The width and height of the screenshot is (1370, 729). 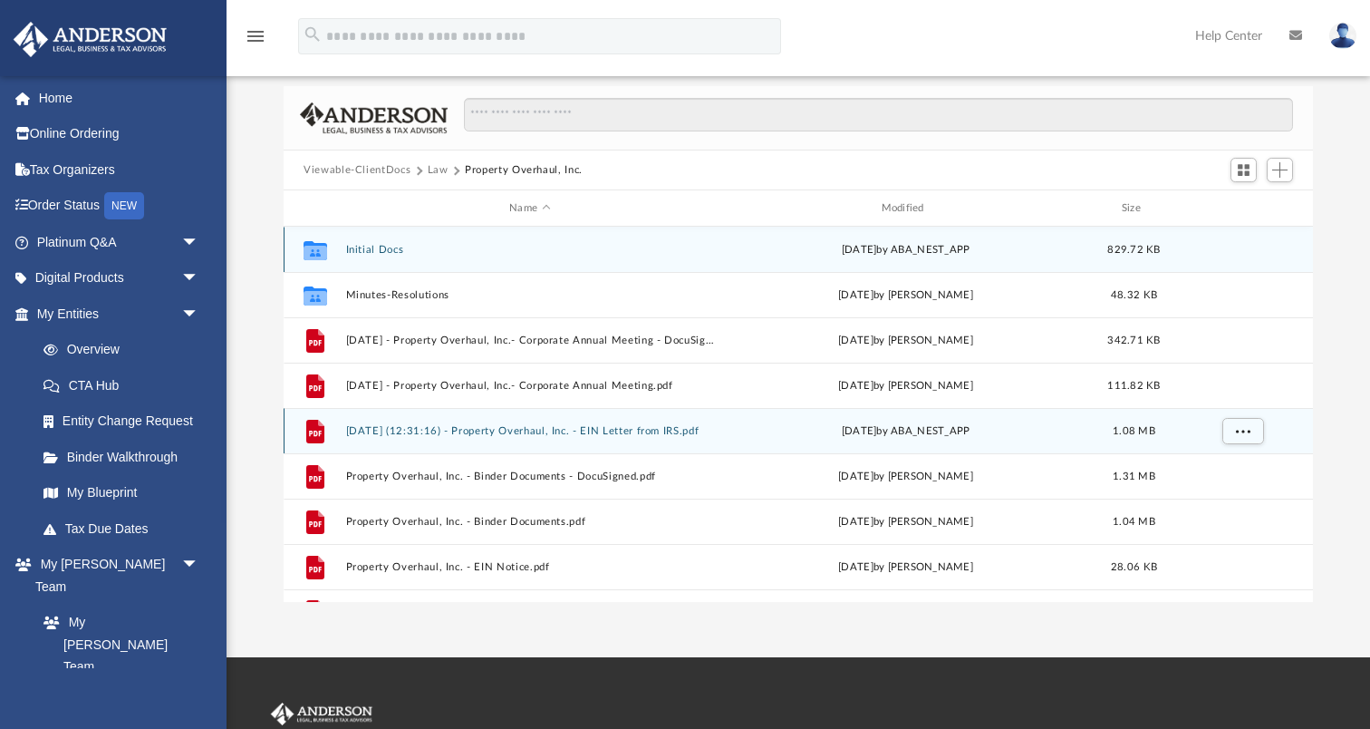 I want to click on a: Home, so click(x=120, y=98).